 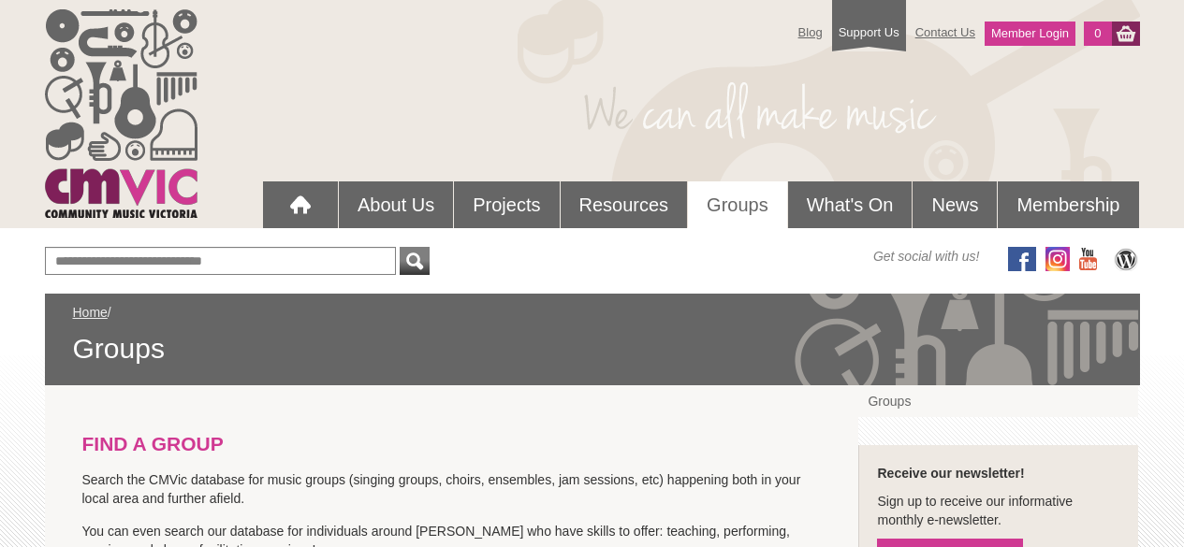 What do you see at coordinates (1029, 34) in the screenshot?
I see `a: Member Login` at bounding box center [1029, 34].